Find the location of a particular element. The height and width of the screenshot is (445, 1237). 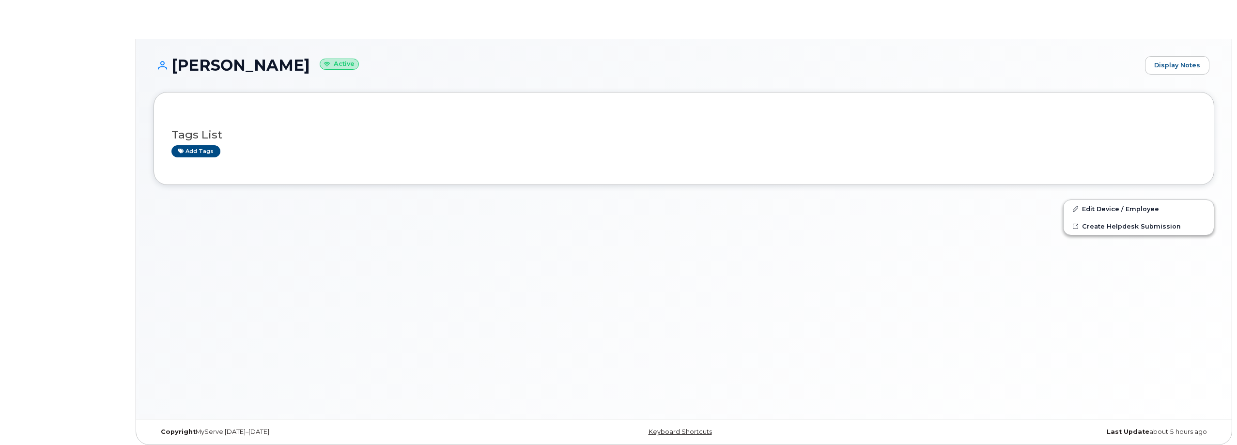

a: Edit Device / Employee is located at coordinates (1138, 209).